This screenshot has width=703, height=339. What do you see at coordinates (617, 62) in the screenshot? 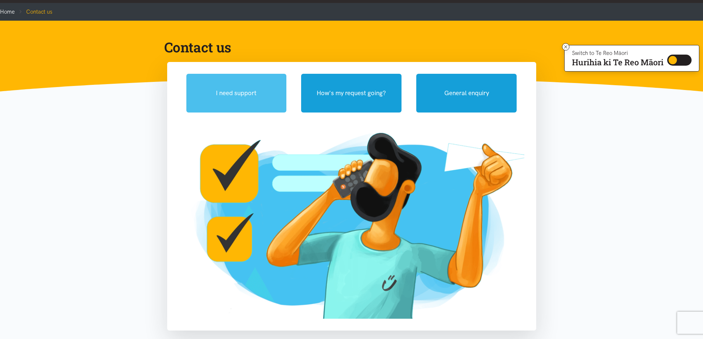
I see `p: Hurihia ki Te Reo Māori` at bounding box center [617, 62].